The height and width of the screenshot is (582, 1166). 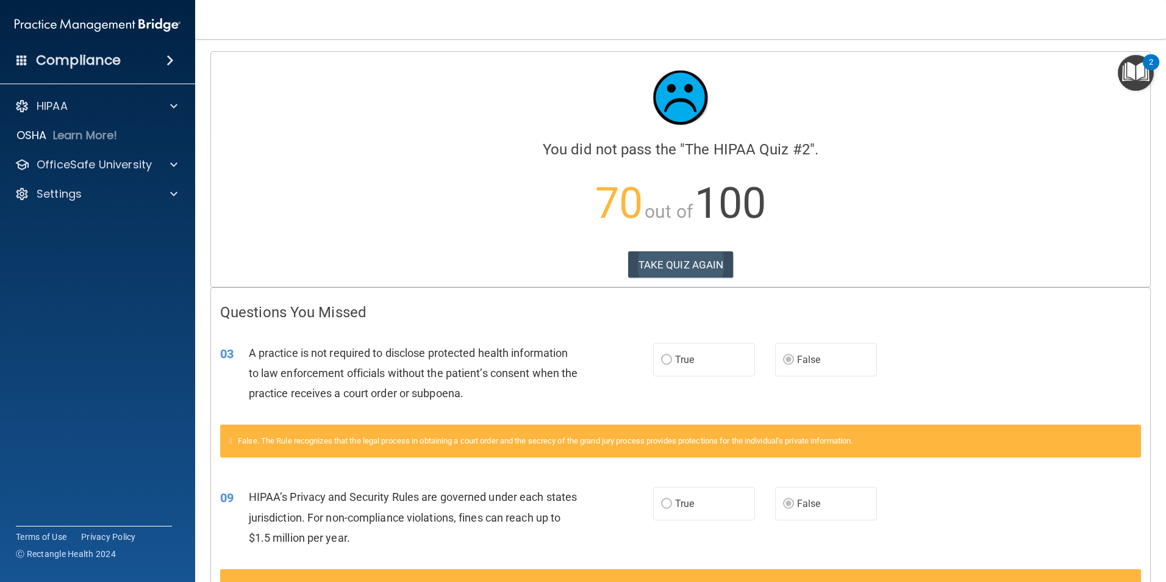 What do you see at coordinates (227, 354) in the screenshot?
I see `span: 03` at bounding box center [227, 354].